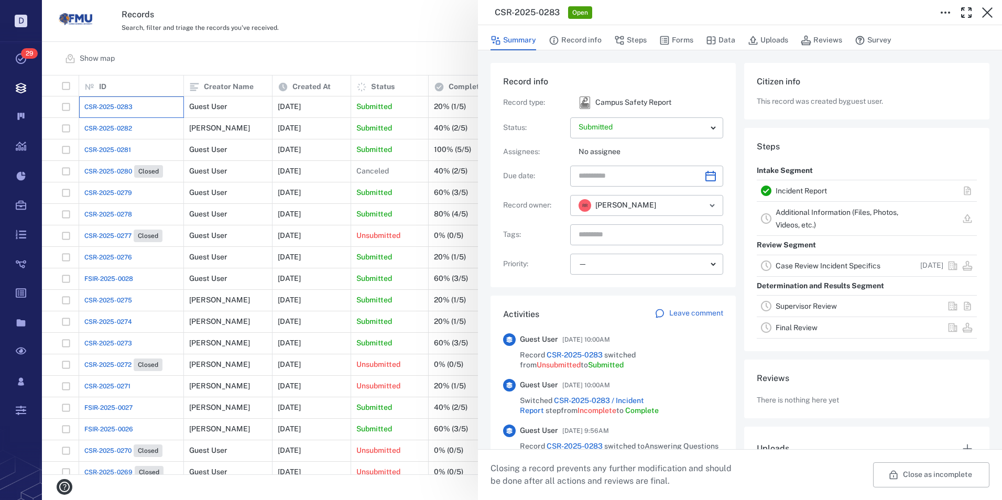 Image resolution: width=1002 pixels, height=500 pixels. What do you see at coordinates (534, 128) in the screenshot?
I see `p: Status :` at bounding box center [534, 128].